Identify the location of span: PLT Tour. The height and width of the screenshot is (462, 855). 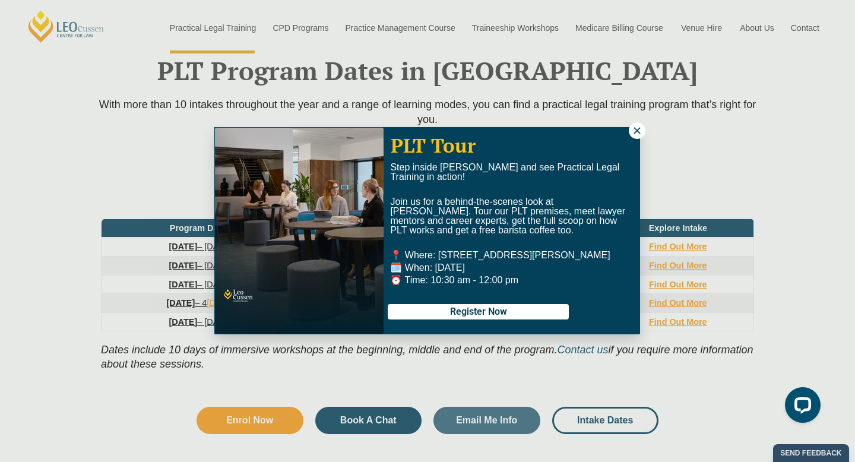
(433, 145).